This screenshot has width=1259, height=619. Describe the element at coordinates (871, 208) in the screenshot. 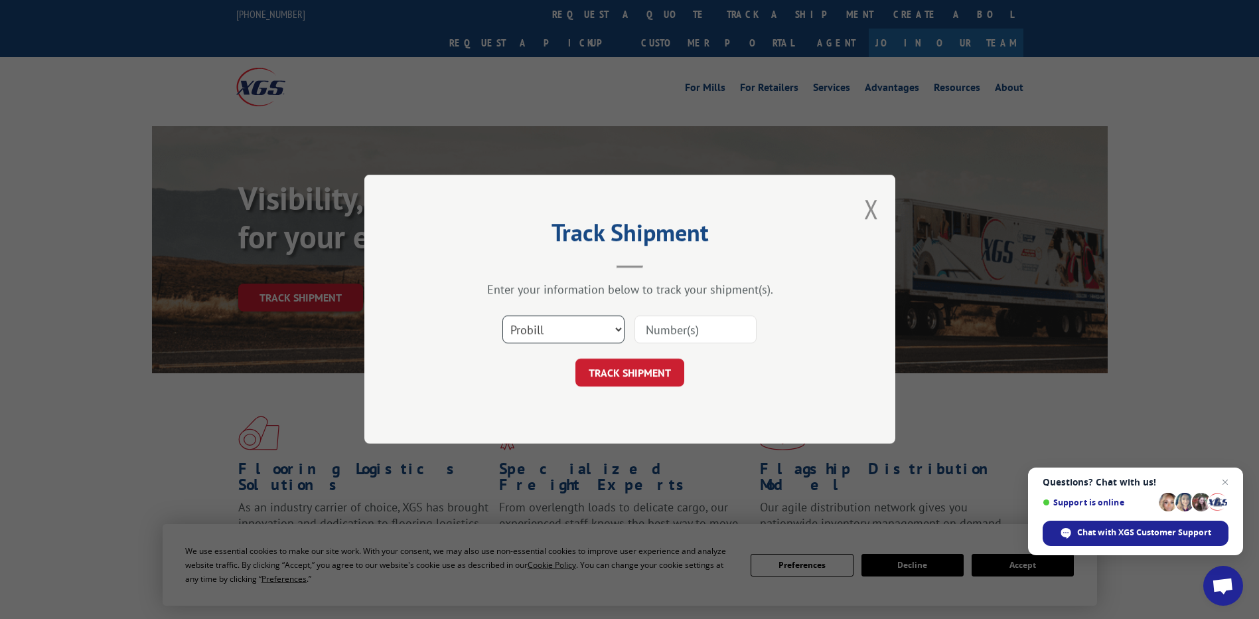

I see `button: Close modal` at that location.